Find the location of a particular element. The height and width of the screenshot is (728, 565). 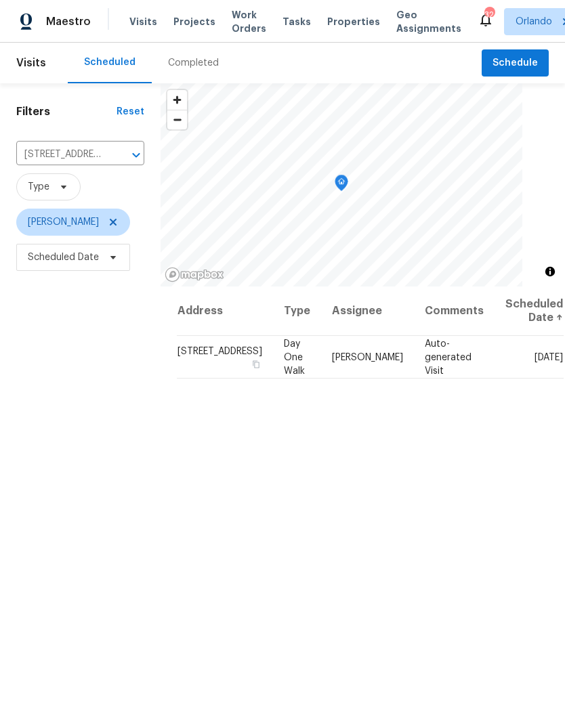

span: Work Orders is located at coordinates (248, 22).